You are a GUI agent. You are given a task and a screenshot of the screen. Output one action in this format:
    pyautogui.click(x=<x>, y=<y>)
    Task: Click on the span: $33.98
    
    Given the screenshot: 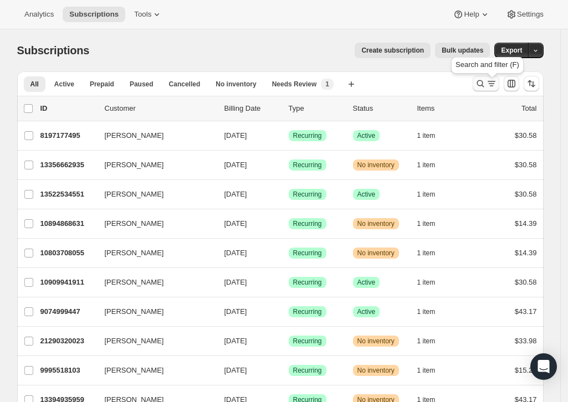 What is the action you would take?
    pyautogui.click(x=526, y=341)
    